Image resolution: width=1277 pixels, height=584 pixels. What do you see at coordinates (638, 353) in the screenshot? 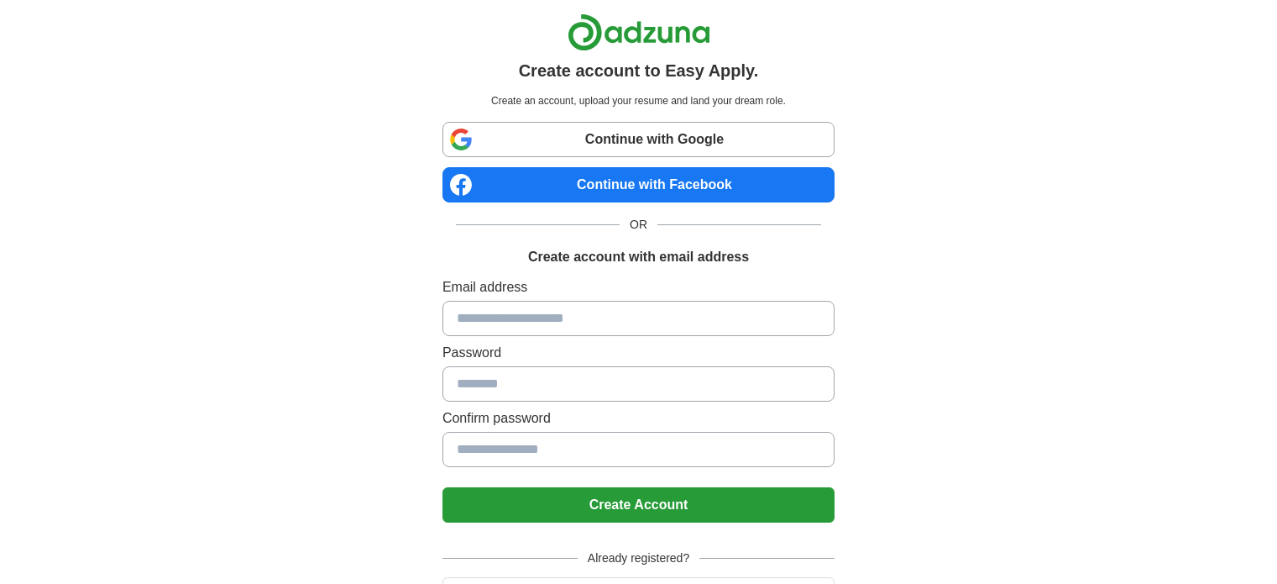
I see `label: Password` at bounding box center [638, 353].